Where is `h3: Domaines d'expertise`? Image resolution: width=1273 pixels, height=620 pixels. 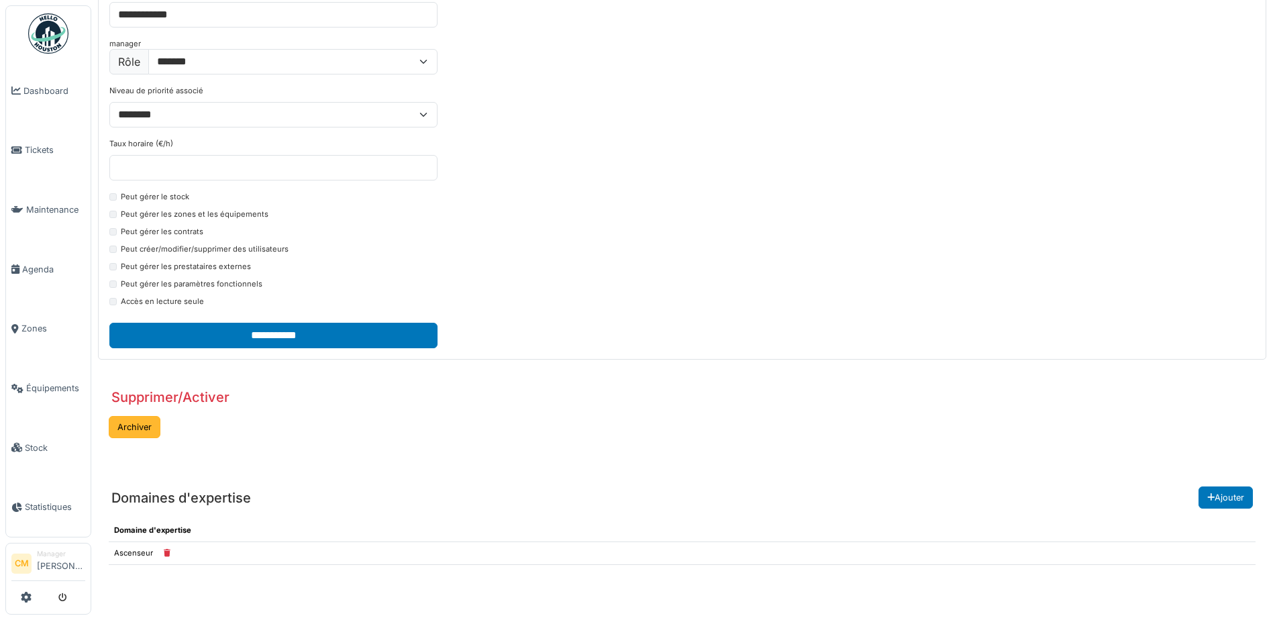 h3: Domaines d'expertise is located at coordinates (181, 498).